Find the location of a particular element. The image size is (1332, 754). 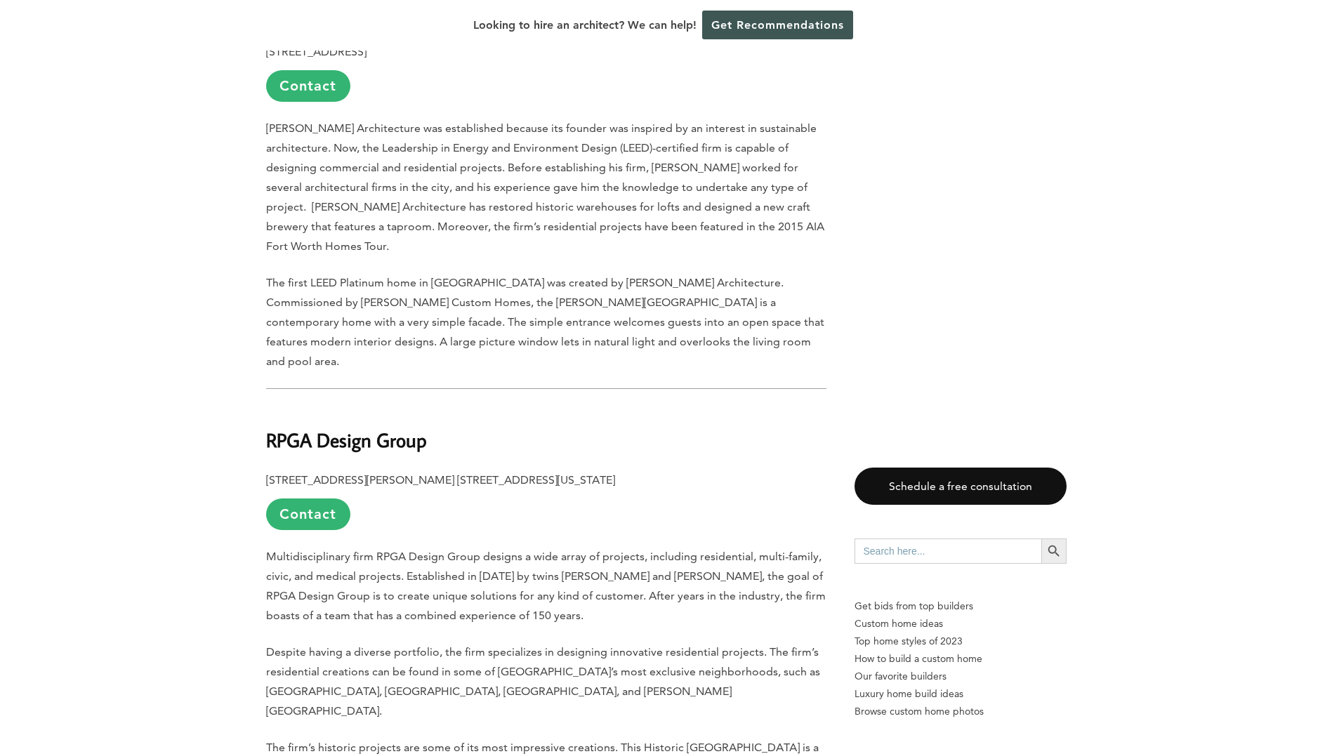

p: Our favorite builders is located at coordinates (960, 676).